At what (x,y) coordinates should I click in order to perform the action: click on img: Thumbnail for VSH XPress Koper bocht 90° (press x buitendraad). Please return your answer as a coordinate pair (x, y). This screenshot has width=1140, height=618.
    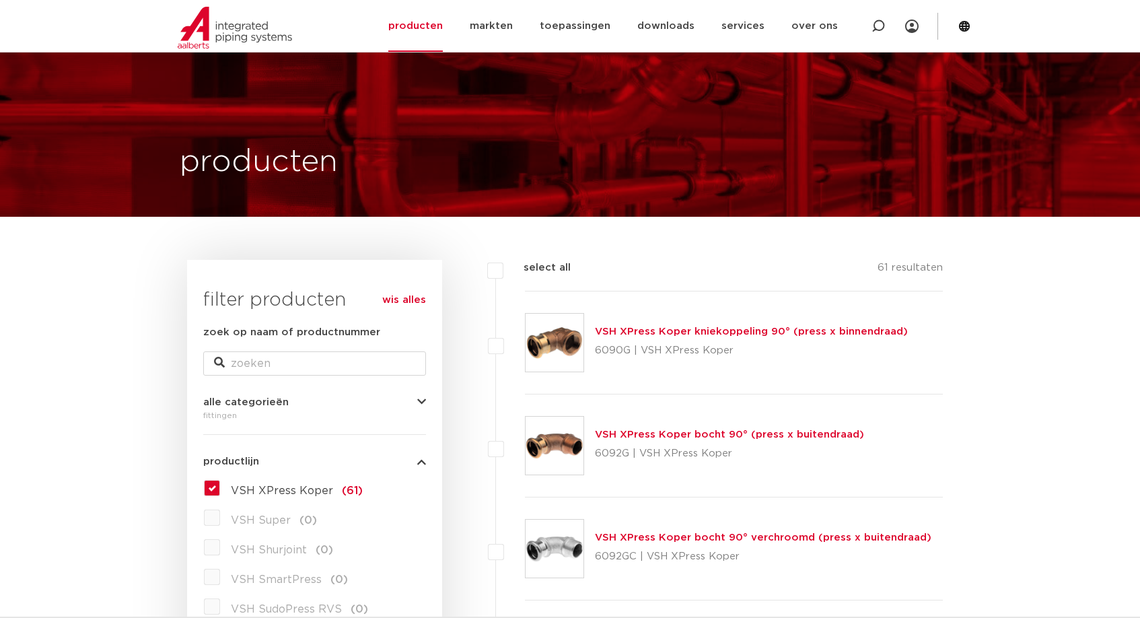
    Looking at the image, I should click on (554, 445).